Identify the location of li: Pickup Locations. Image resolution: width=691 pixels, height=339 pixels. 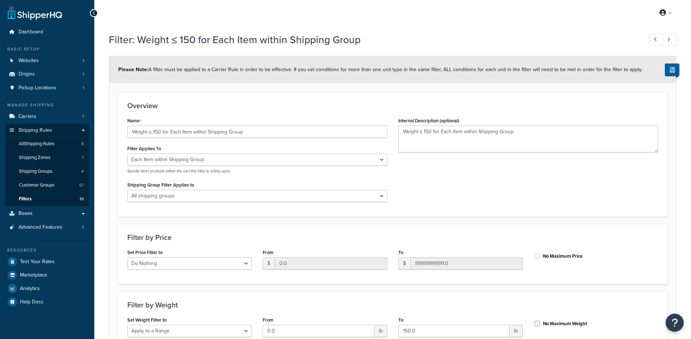
(47, 88).